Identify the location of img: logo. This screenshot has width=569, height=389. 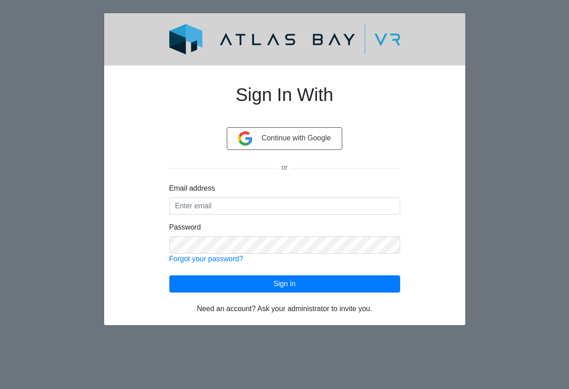
(285, 39).